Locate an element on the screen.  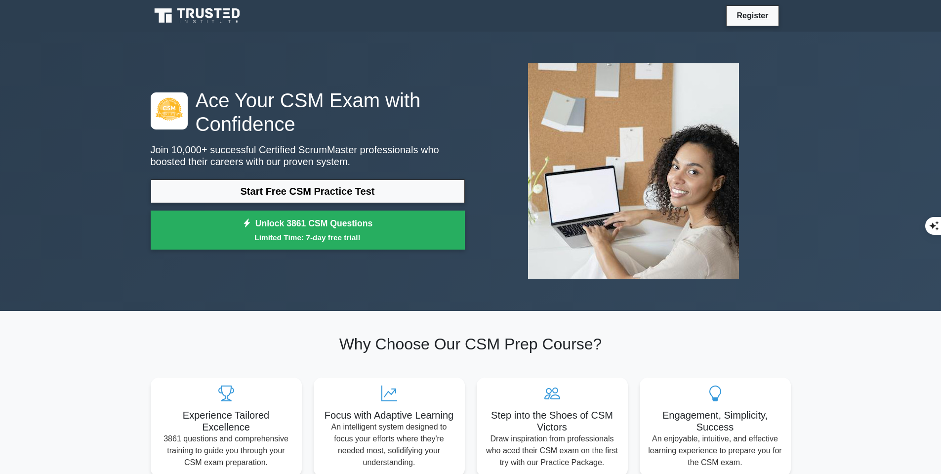
h5: Focus with Adaptive Learning is located at coordinates (389, 415).